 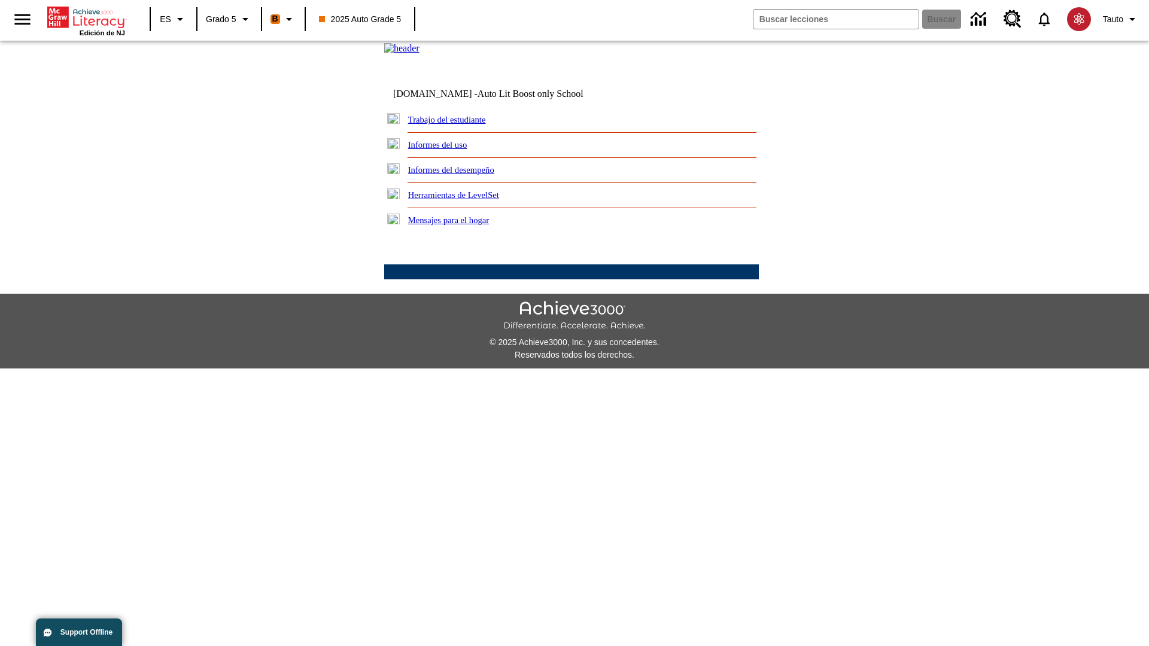 I want to click on a: Informes del uso, so click(x=437, y=145).